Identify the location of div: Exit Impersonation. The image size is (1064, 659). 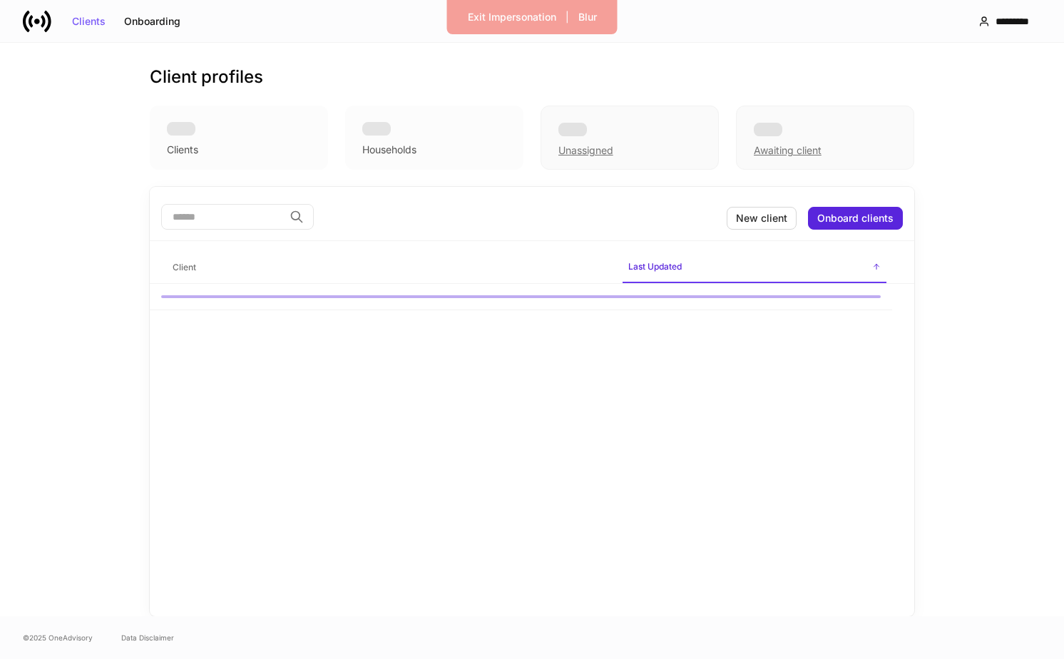
(512, 17).